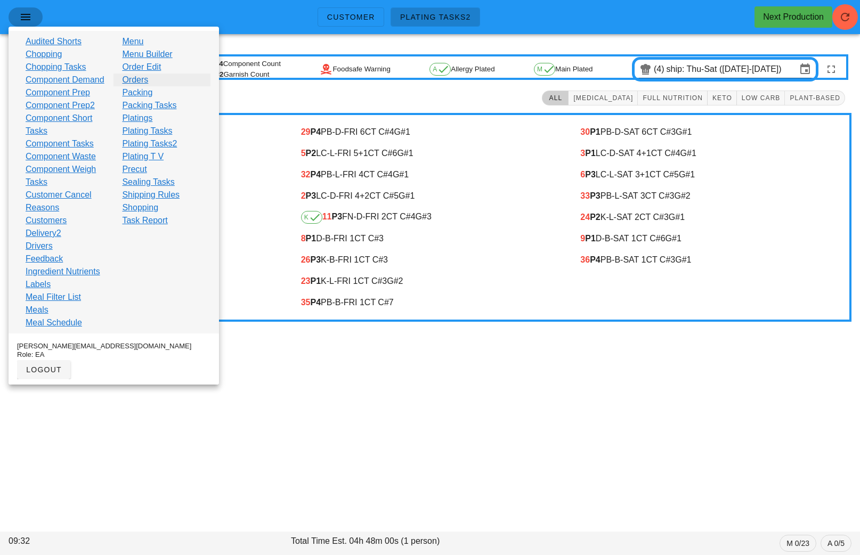 The width and height of the screenshot is (860, 555). I want to click on span: logout, so click(44, 370).